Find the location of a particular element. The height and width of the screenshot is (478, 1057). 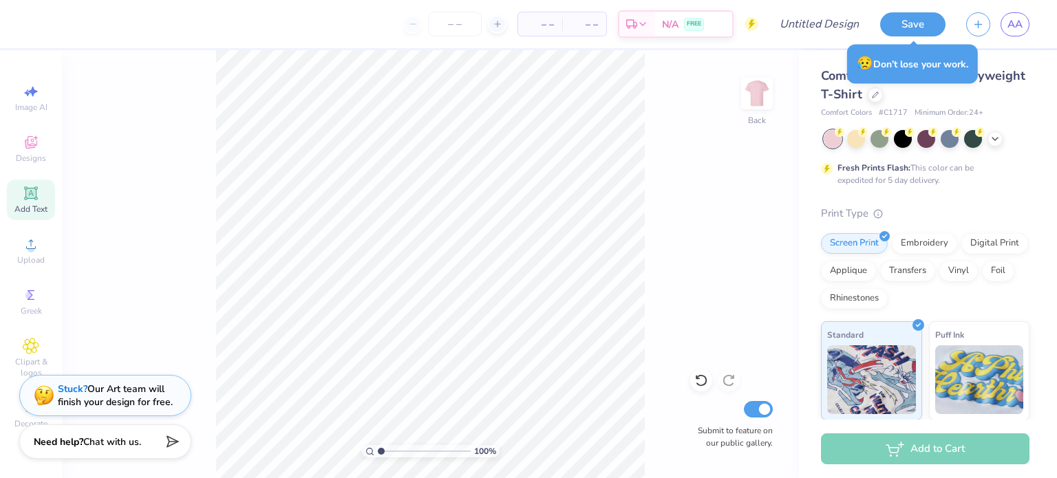

span: Comfort Colors is located at coordinates (847, 113).